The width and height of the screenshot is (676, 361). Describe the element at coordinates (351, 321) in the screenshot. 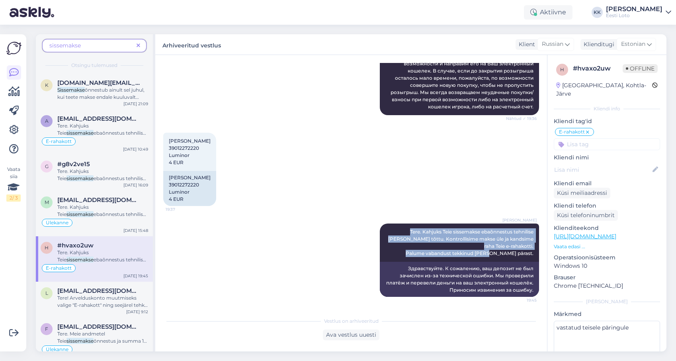

I see `span: Vestlus on arhiveeritud` at that location.